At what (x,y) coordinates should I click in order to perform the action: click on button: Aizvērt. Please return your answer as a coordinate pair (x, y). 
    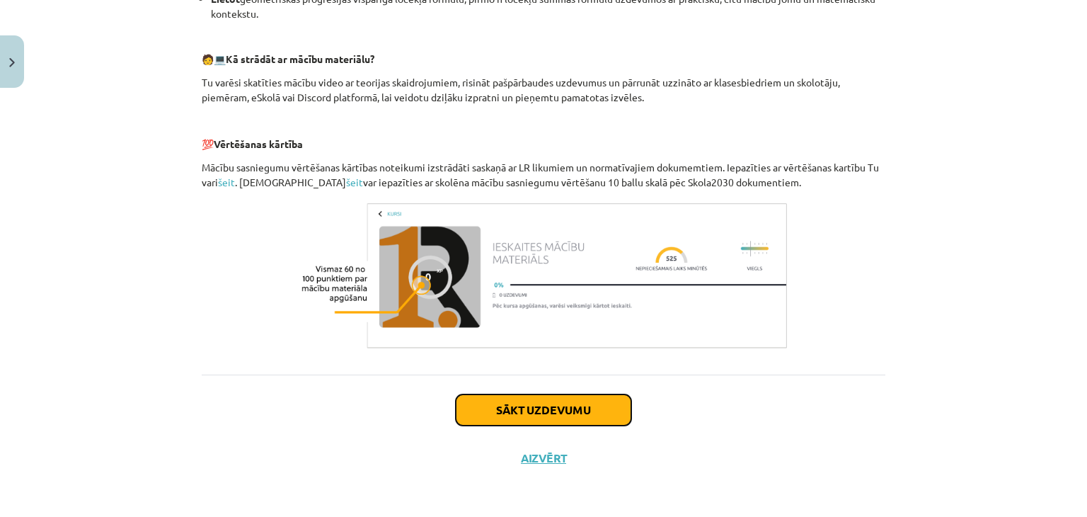
    Looking at the image, I should click on (544, 458).